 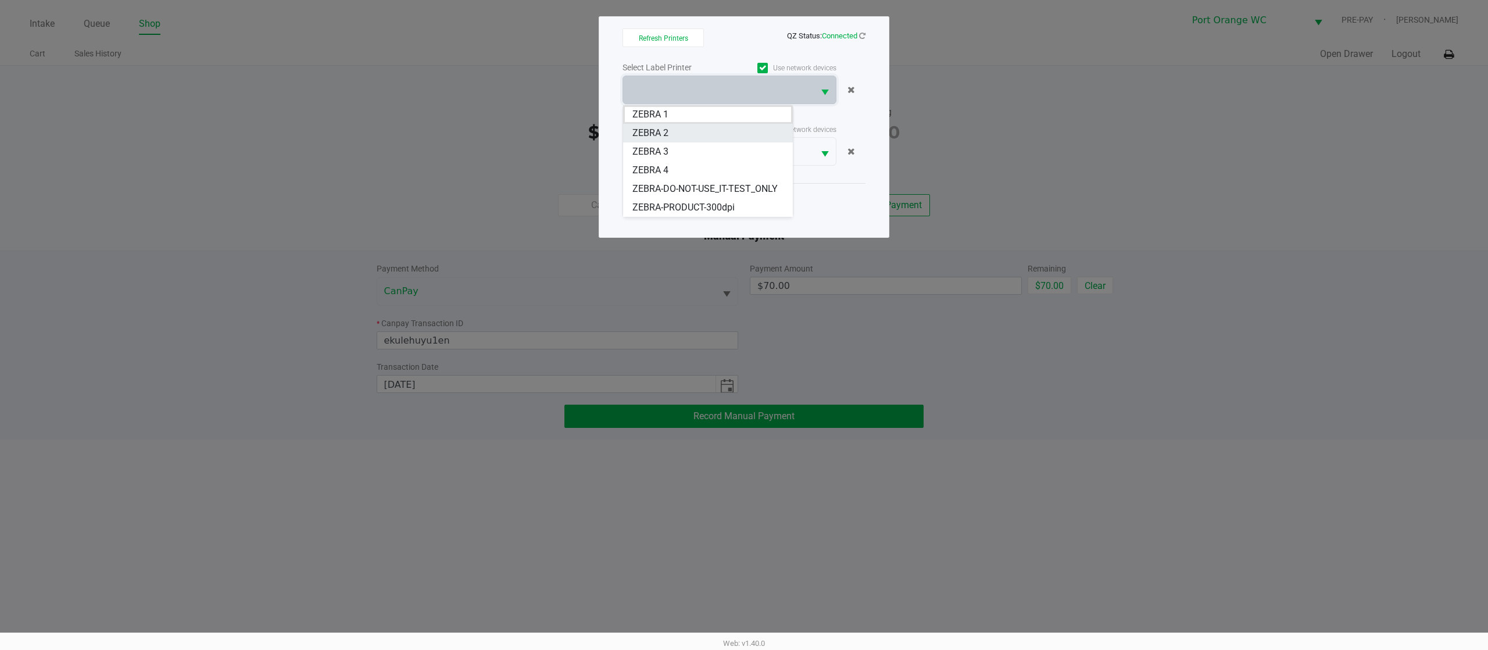 What do you see at coordinates (825, 90) in the screenshot?
I see `button: Select` at bounding box center [825, 90].